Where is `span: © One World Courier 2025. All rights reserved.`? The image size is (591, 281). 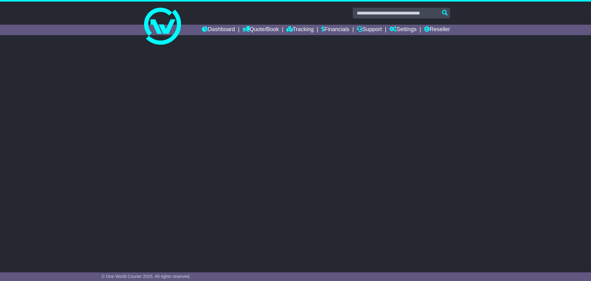 span: © One World Courier 2025. All rights reserved. is located at coordinates (146, 276).